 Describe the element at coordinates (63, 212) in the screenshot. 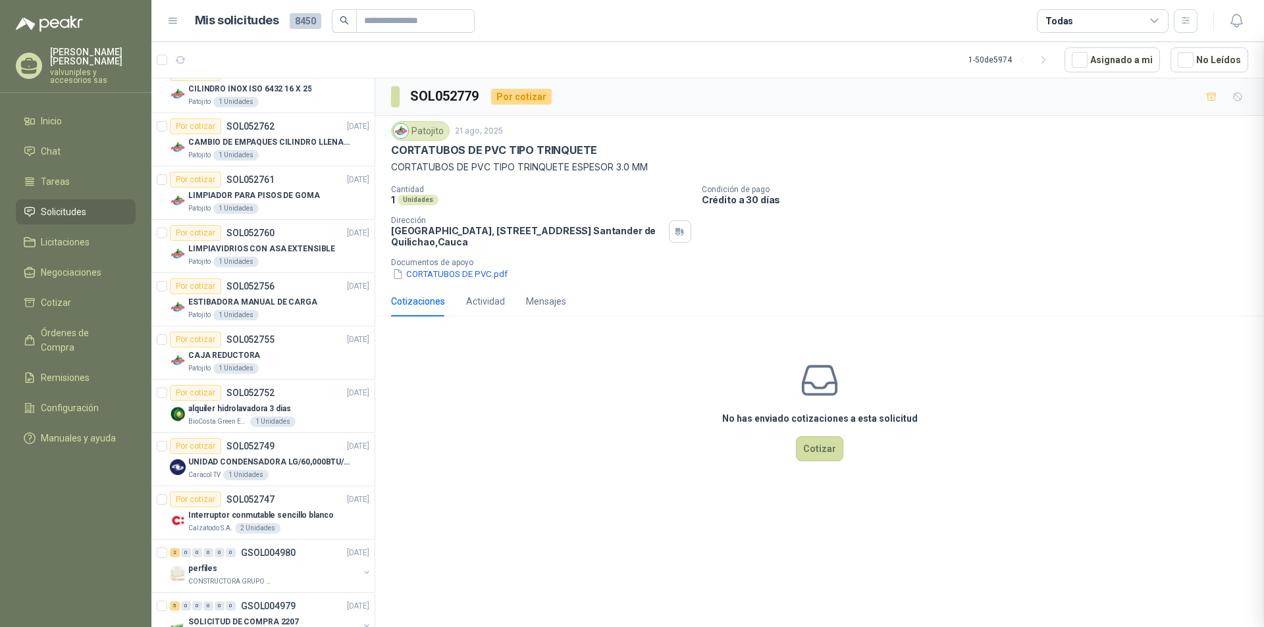

I see `span: Solicitudes` at that location.